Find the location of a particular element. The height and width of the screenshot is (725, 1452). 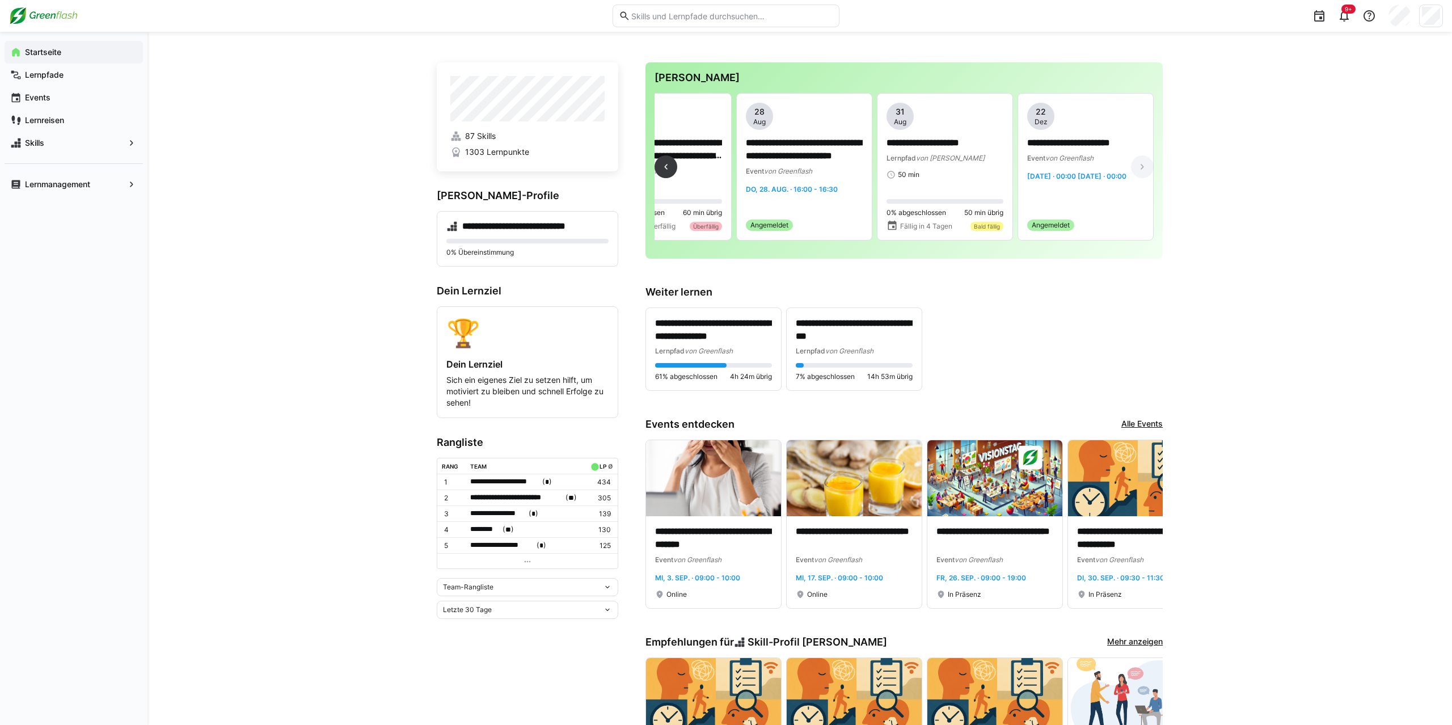

a: Mehr anzeigen is located at coordinates (1135, 642).